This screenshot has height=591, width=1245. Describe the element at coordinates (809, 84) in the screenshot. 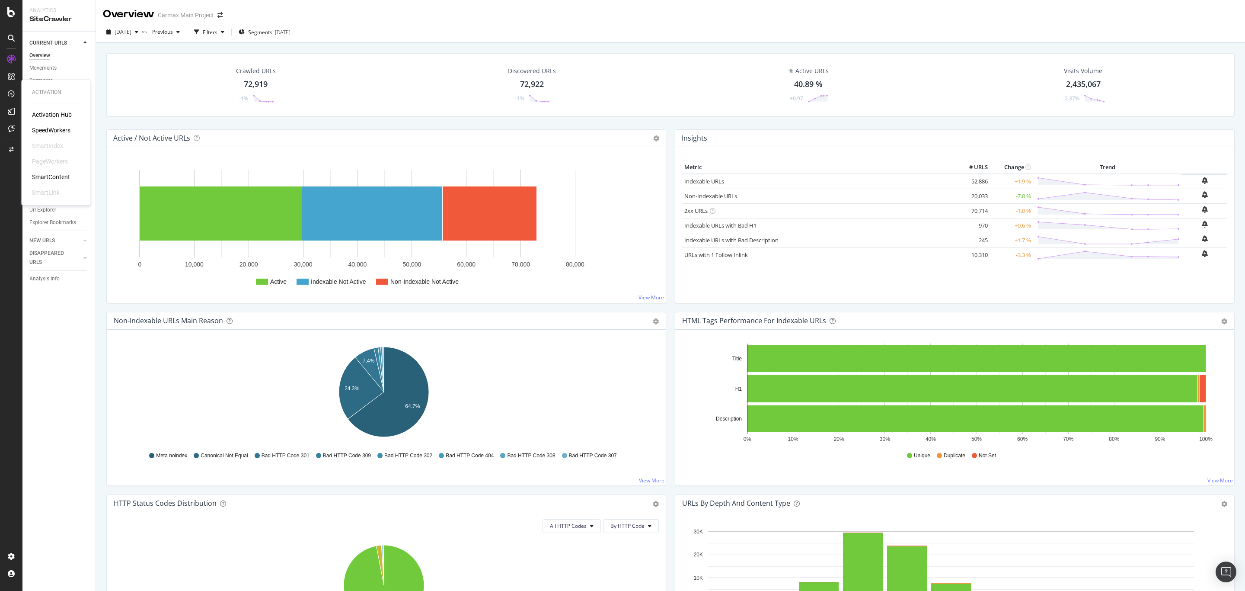

I see `div: 40.89 %` at that location.